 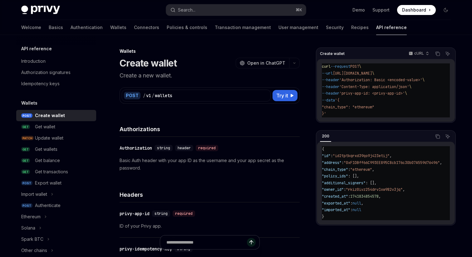 I want to click on span: "chain_type": "ethereum", so click(x=348, y=107).